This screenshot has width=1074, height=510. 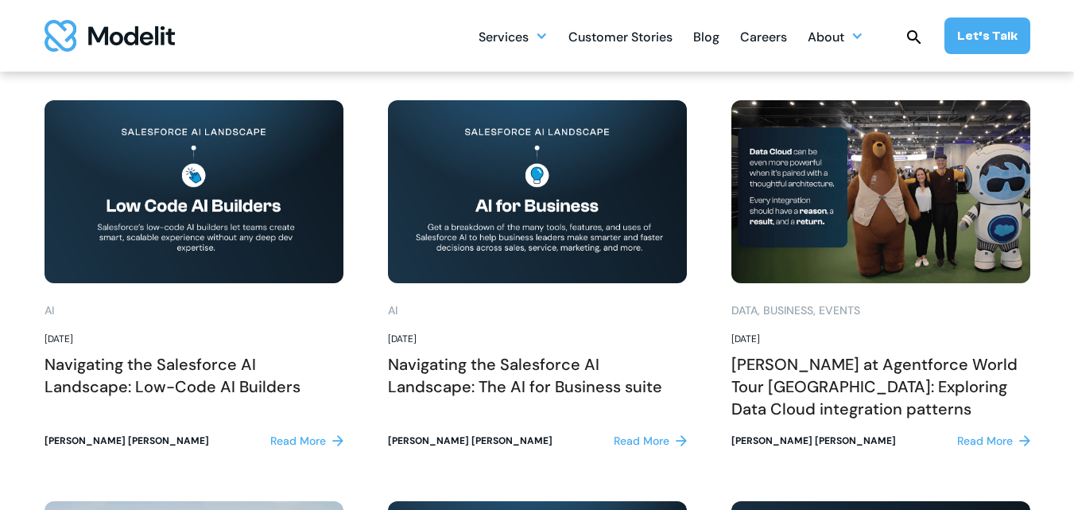 I want to click on div: Customer Stories, so click(x=620, y=38).